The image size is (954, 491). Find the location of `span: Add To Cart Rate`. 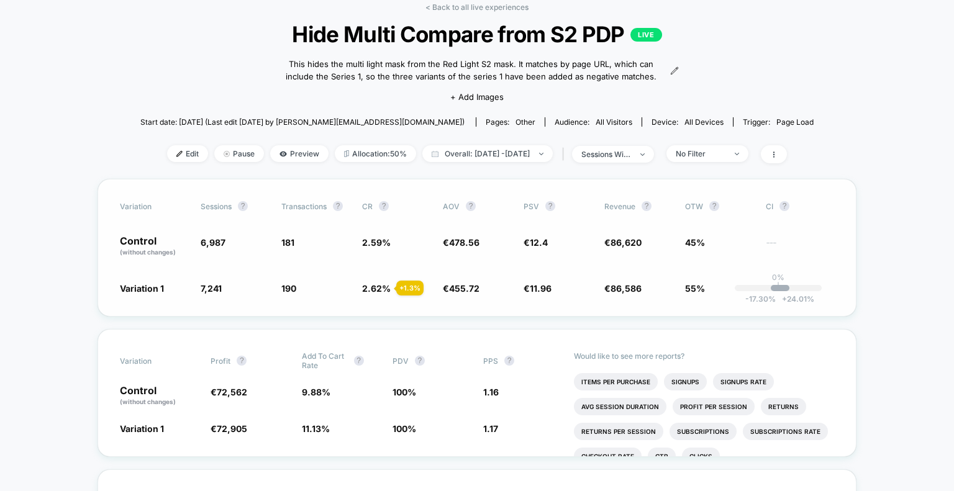

span: Add To Cart Rate is located at coordinates (325, 361).